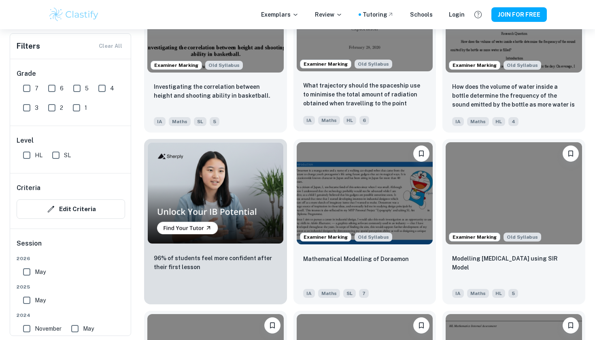 This screenshot has height=340, width=595. I want to click on h6: Criteria, so click(28, 188).